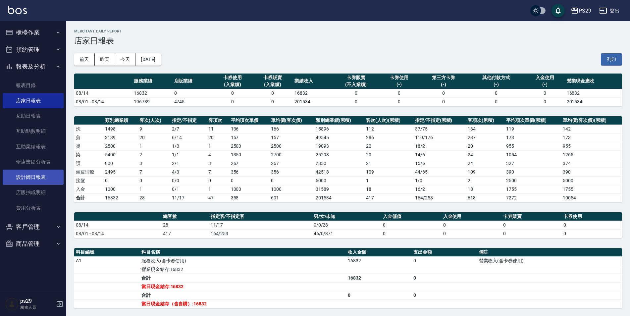  What do you see at coordinates (118, 225) in the screenshot?
I see `td: 08/14` at bounding box center [118, 225].